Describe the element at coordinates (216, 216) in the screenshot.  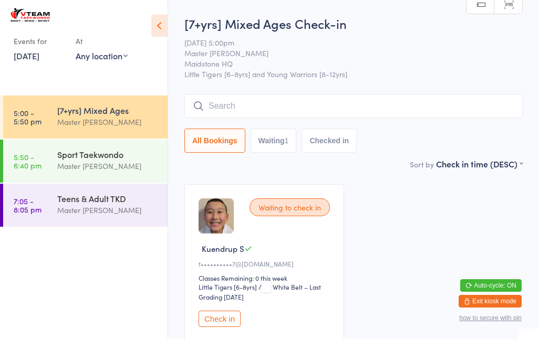
I see `img: image1754896745.png` at that location.